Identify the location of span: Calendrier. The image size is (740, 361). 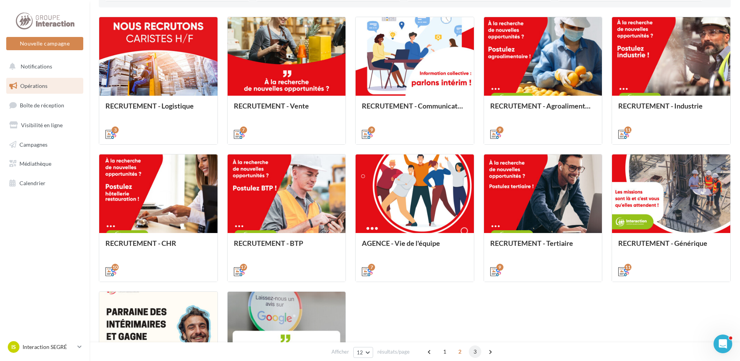
(32, 183).